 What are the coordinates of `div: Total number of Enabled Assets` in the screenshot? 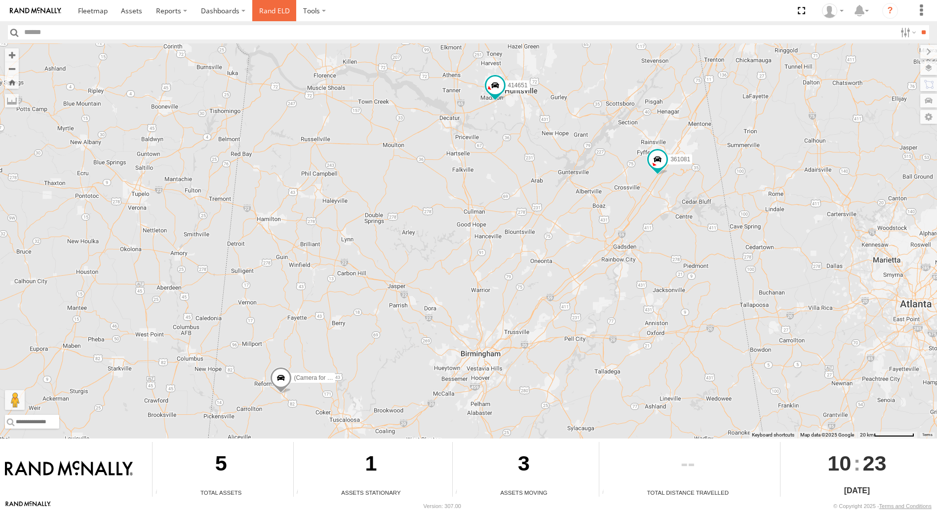 It's located at (160, 493).